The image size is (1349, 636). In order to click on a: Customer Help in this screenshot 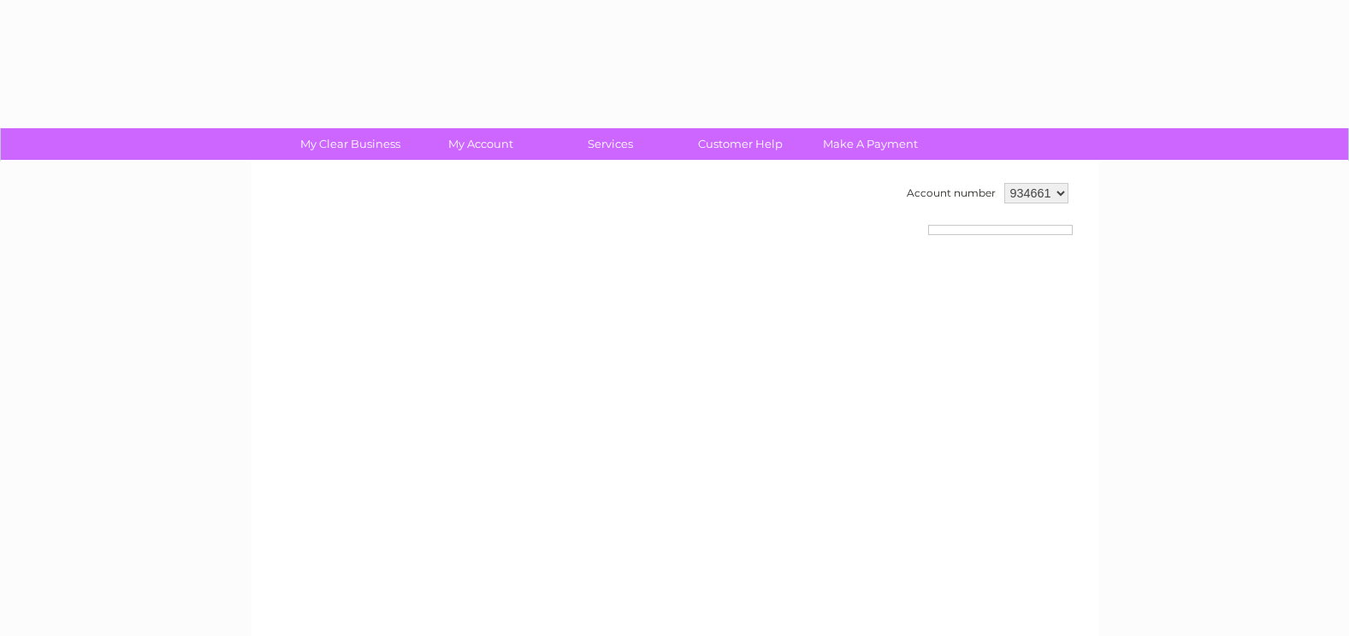, I will do `click(740, 144)`.